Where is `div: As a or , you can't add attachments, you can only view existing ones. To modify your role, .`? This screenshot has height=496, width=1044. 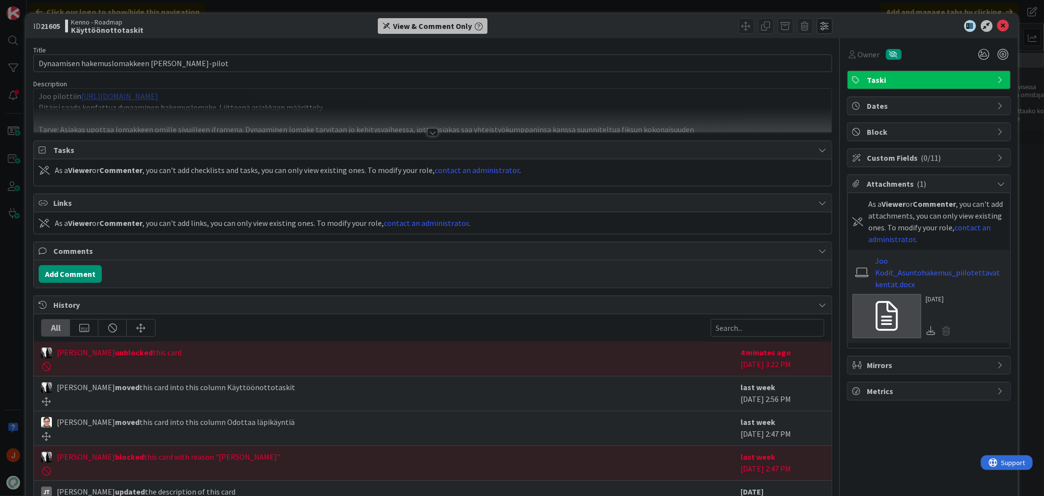
div: As a or , you can't add attachments, you can only view existing ones. To modify your role, . is located at coordinates (937, 221).